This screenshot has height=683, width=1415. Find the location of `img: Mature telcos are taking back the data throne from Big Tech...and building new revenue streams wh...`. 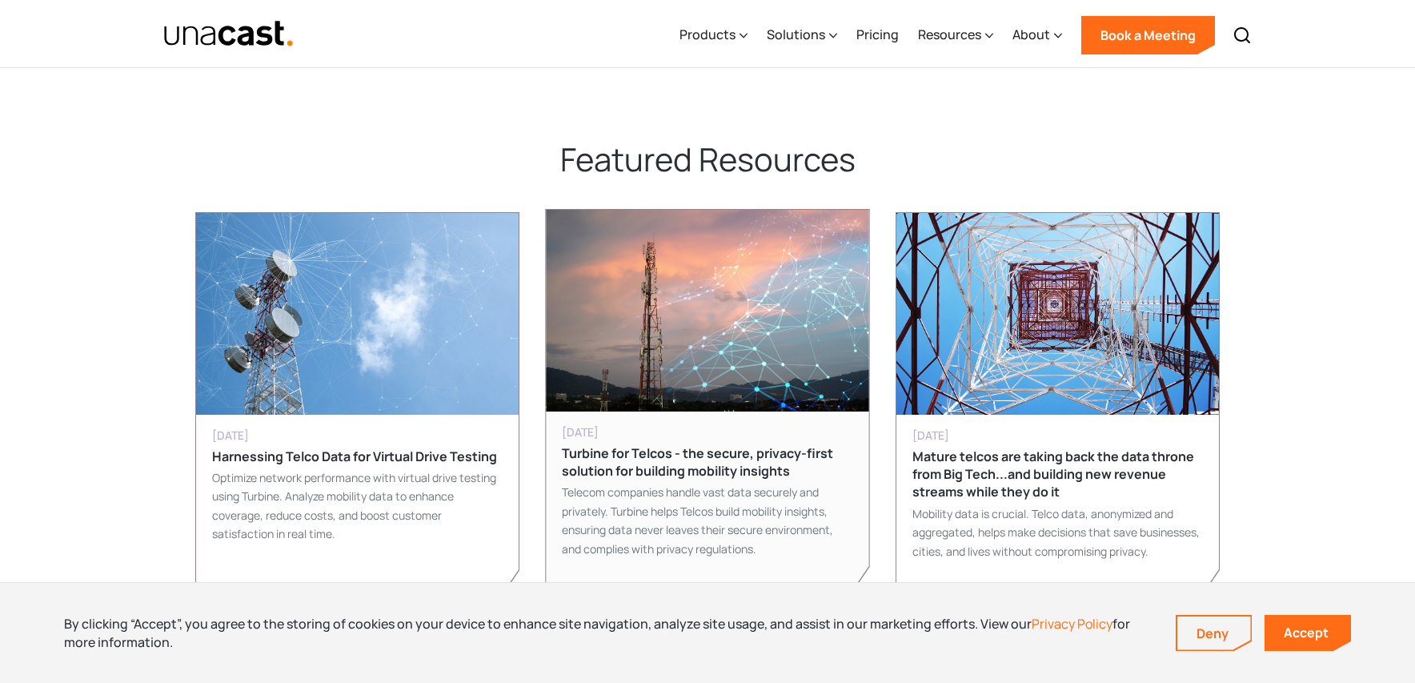

img: Mature telcos are taking back the data throne from Big Tech...and building new revenue streams wh... is located at coordinates (1057, 314).